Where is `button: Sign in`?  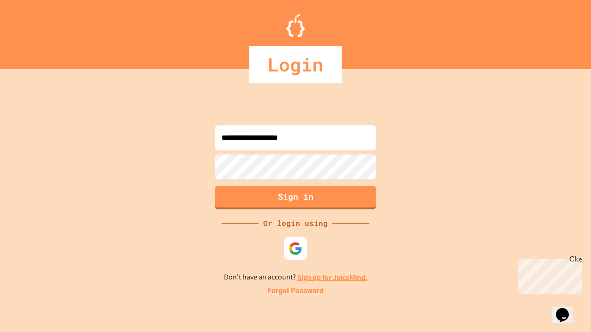
button: Sign in is located at coordinates (295, 198).